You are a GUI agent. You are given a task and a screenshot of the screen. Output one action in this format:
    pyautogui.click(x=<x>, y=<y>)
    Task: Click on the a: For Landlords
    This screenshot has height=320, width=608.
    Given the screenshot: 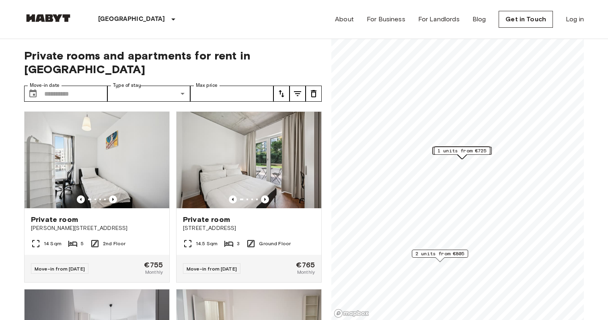 What is the action you would take?
    pyautogui.click(x=438, y=19)
    